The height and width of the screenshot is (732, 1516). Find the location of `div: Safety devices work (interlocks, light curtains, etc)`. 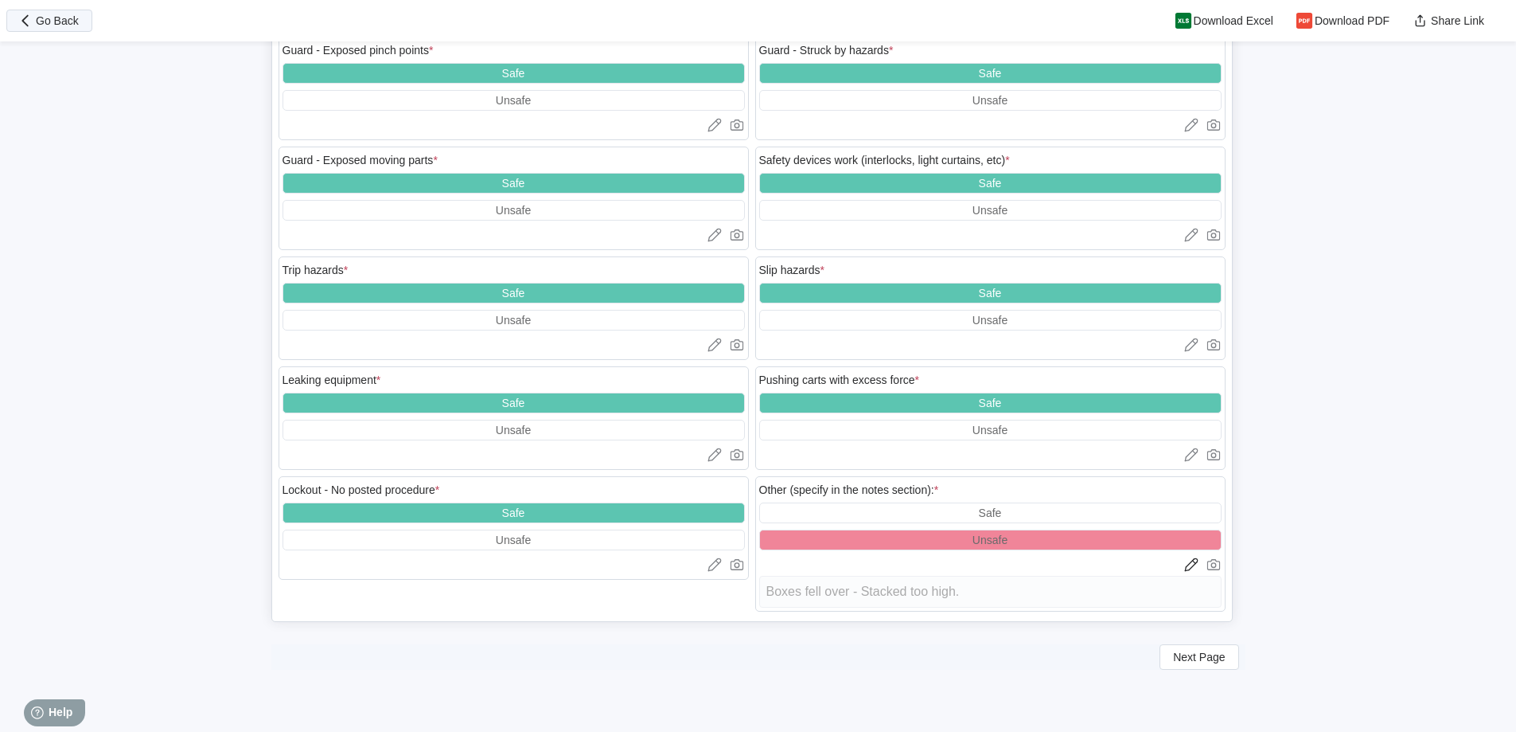

div: Safety devices work (interlocks, light curtains, etc) is located at coordinates (884, 160).